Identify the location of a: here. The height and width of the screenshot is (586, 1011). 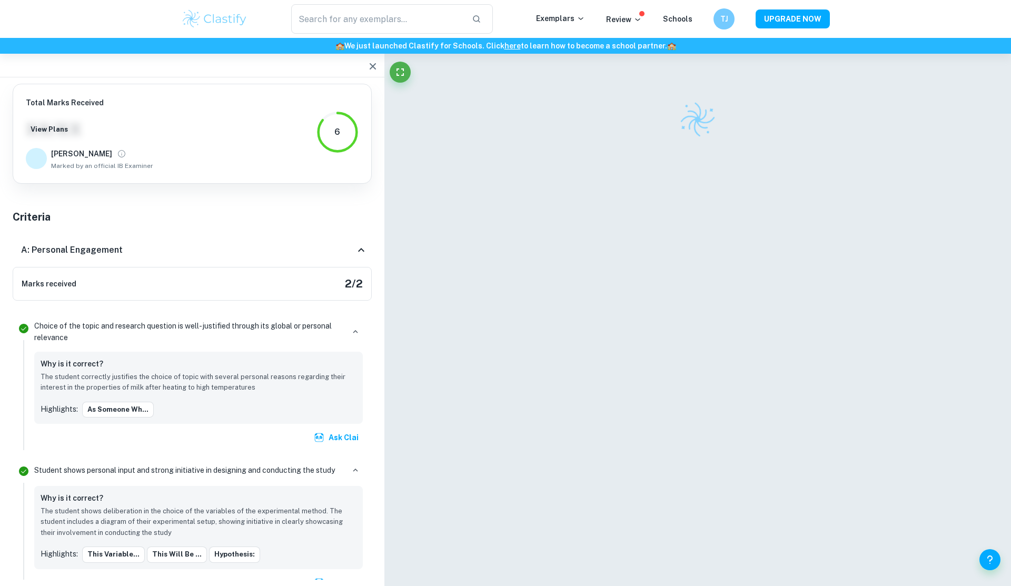
(512, 46).